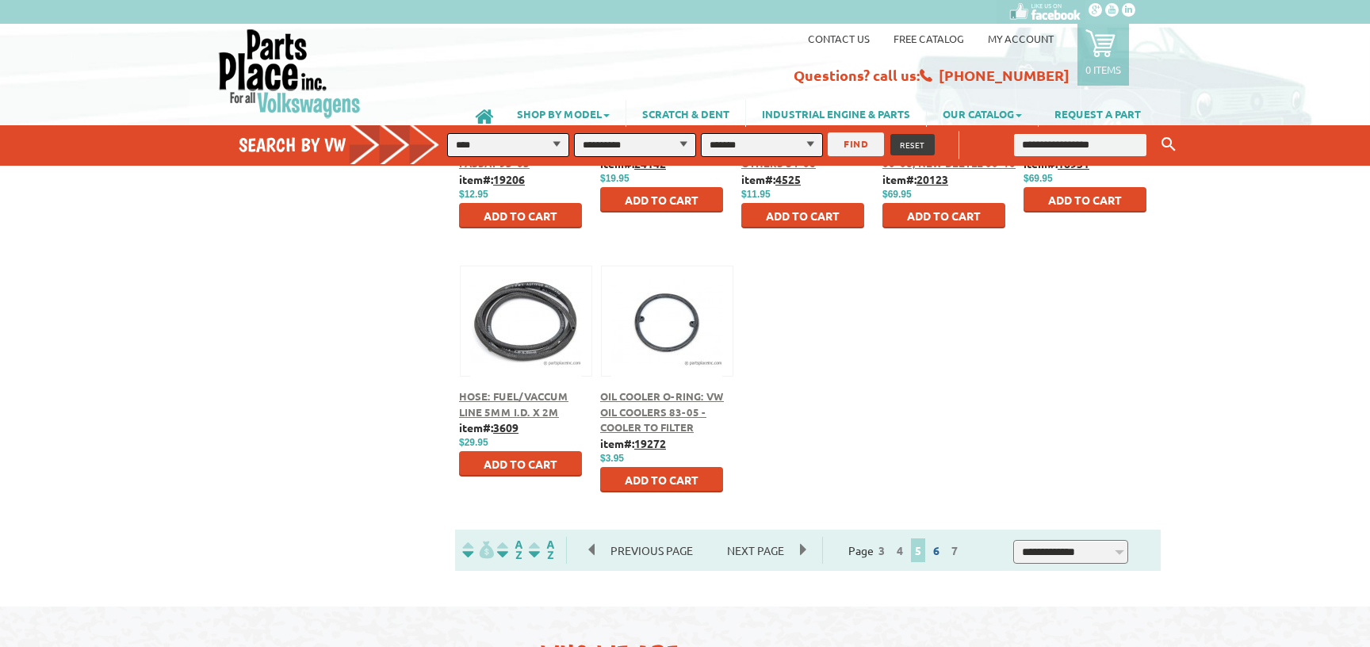 The height and width of the screenshot is (647, 1370). I want to click on a: 3, so click(881, 550).